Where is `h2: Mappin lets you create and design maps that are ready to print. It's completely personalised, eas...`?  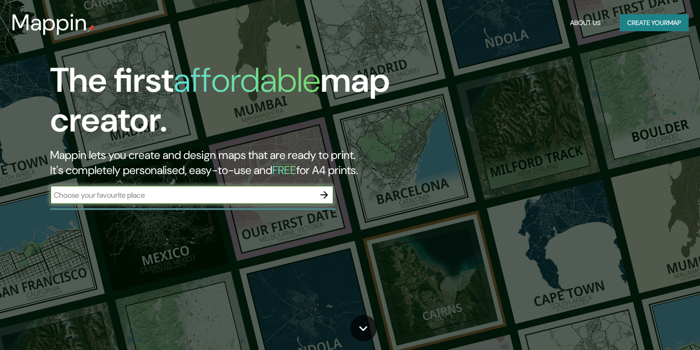 h2: Mappin lets you create and design maps that are ready to print. It's completely personalised, eas... is located at coordinates (225, 162).